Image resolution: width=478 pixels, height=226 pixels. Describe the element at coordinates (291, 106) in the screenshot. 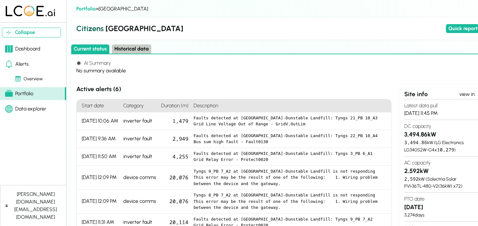

I see `h4: Description` at that location.